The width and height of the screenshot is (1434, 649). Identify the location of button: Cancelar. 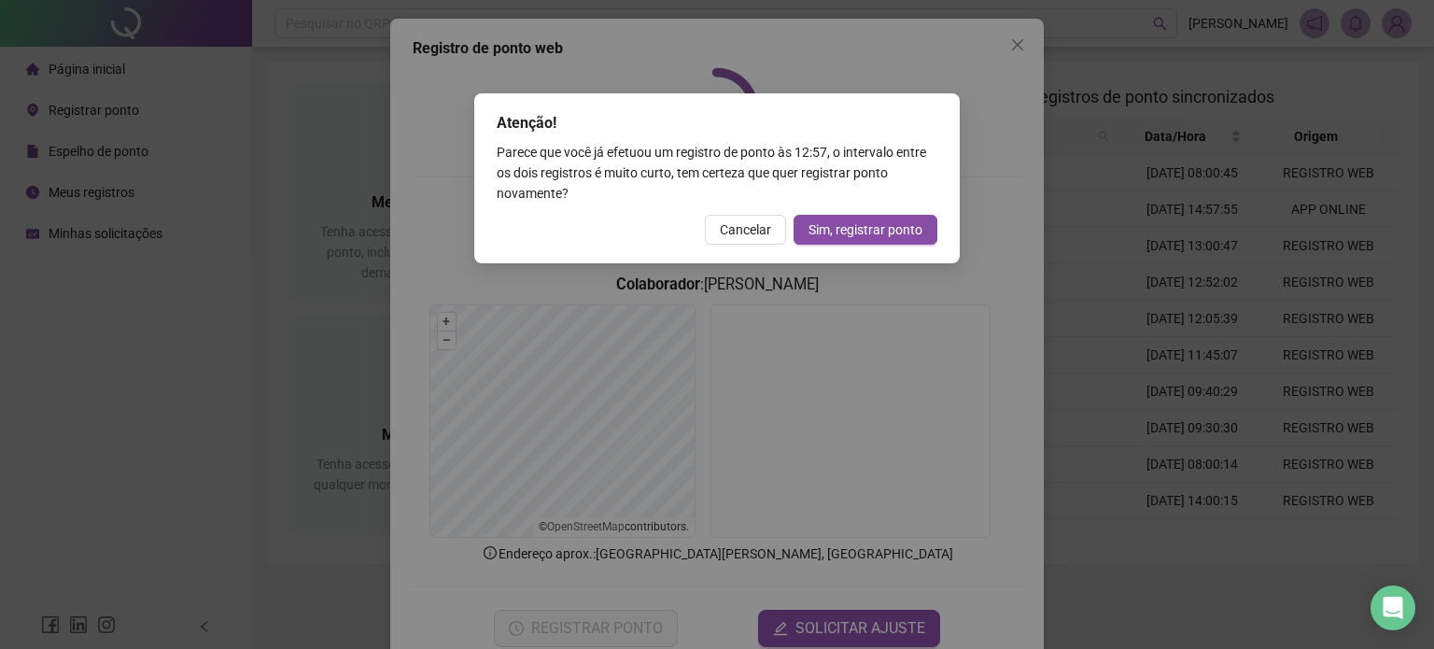
(745, 230).